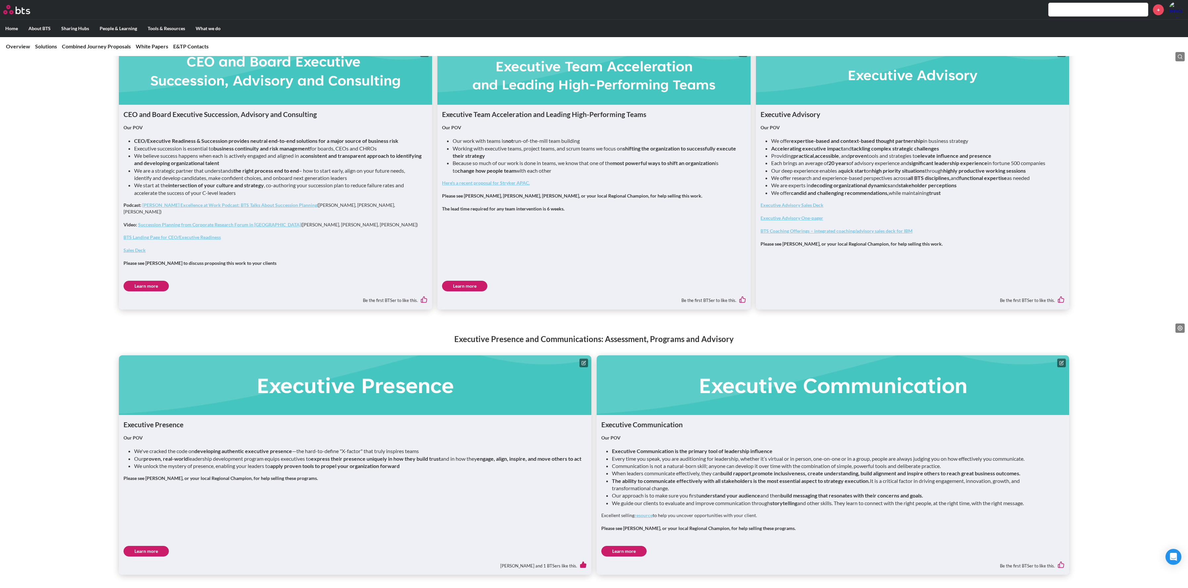 This screenshot has width=1188, height=588. Describe the element at coordinates (833, 515) in the screenshot. I see `p: Excellent selling to help you uncover opportunities with your client.` at that location.